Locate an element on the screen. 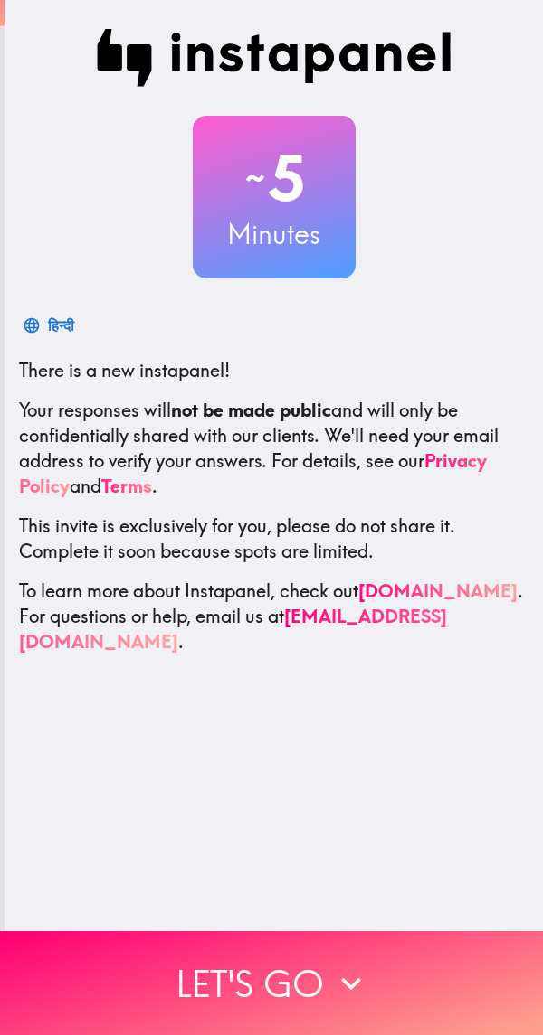  div: हिन्दी is located at coordinates (61, 326).